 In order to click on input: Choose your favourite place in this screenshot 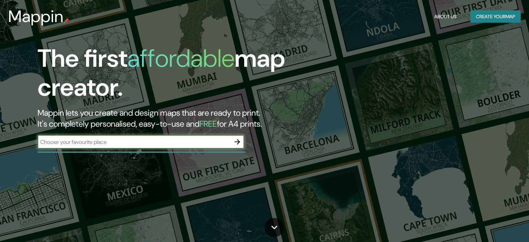, I will do `click(134, 142)`.